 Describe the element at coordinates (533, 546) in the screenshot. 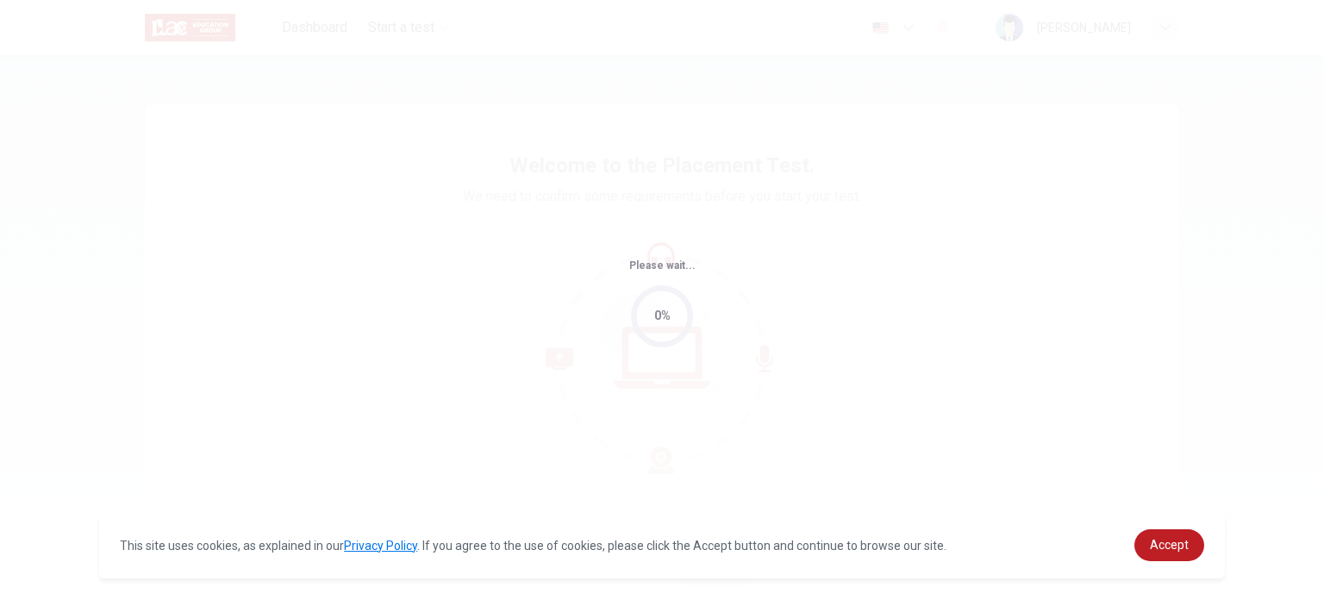

I see `span: This site uses cookies, as explained in our . If you agree to the use of cookies, please click th...` at that location.